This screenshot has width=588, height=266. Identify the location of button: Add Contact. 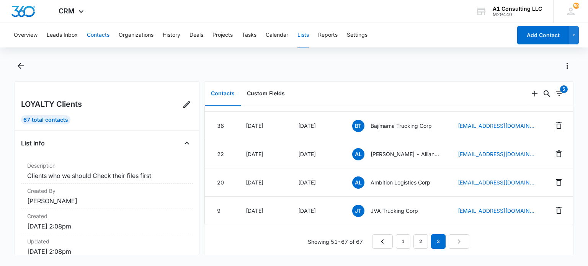
(543, 35).